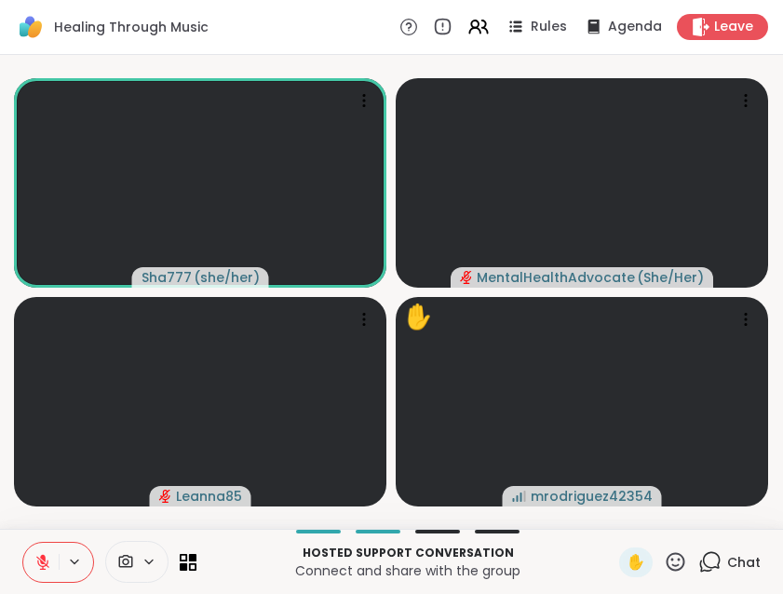 The height and width of the screenshot is (594, 783). Describe the element at coordinates (408, 553) in the screenshot. I see `p: Hosted support conversation` at that location.